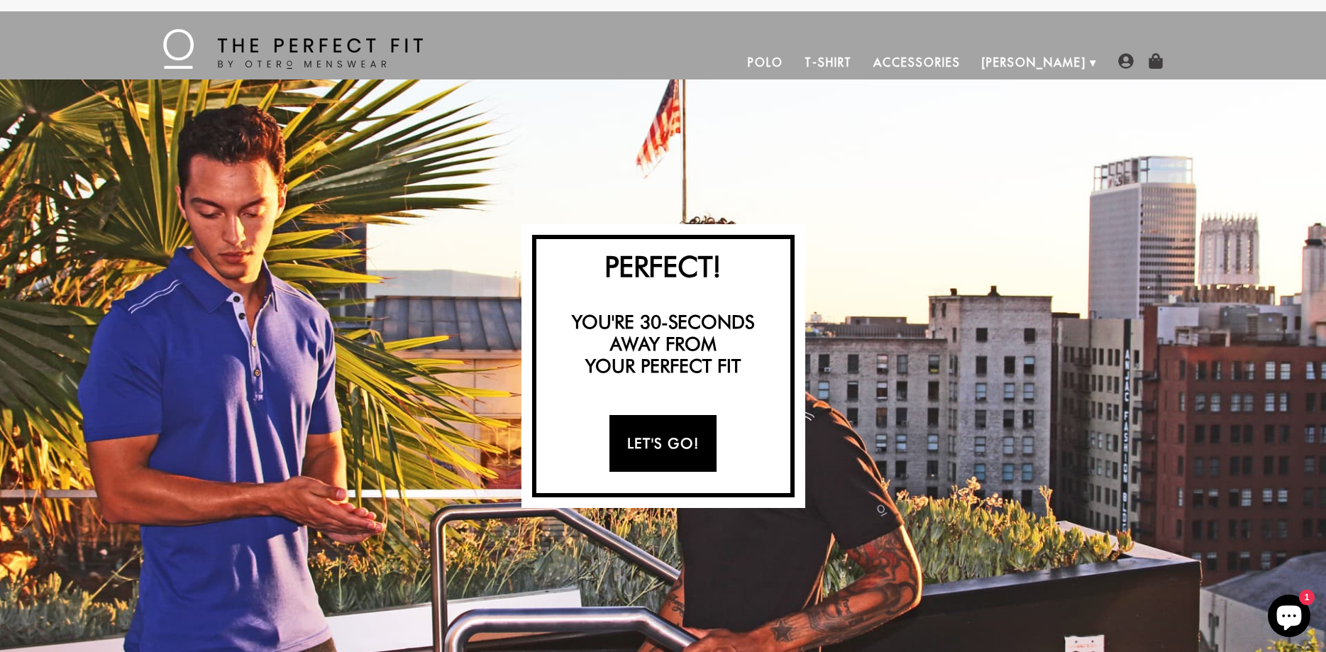 Image resolution: width=1326 pixels, height=652 pixels. I want to click on inbox-online-store-chat: Shopify online store chat, so click(1290, 617).